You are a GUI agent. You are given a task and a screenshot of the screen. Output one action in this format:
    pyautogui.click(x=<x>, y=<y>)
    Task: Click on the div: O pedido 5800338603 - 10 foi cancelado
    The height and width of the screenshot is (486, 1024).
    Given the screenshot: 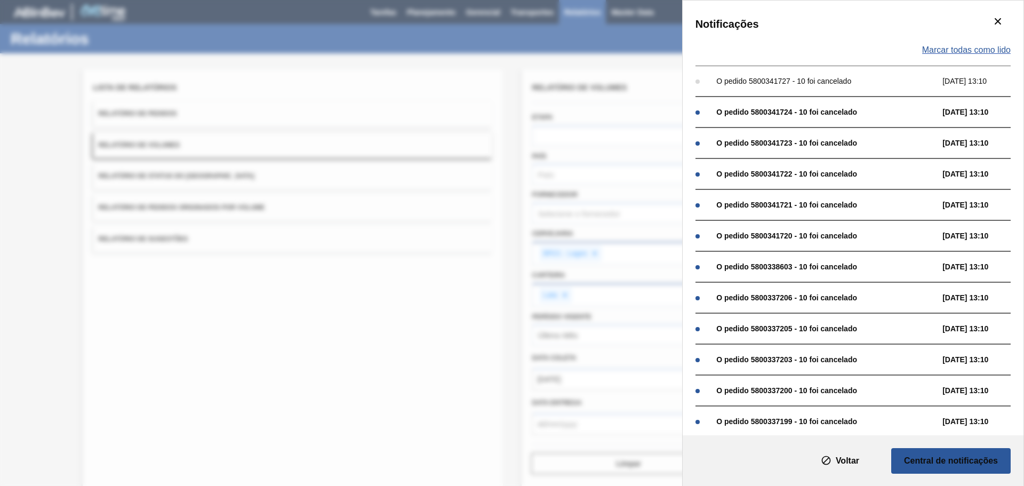 What is the action you would take?
    pyautogui.click(x=827, y=267)
    